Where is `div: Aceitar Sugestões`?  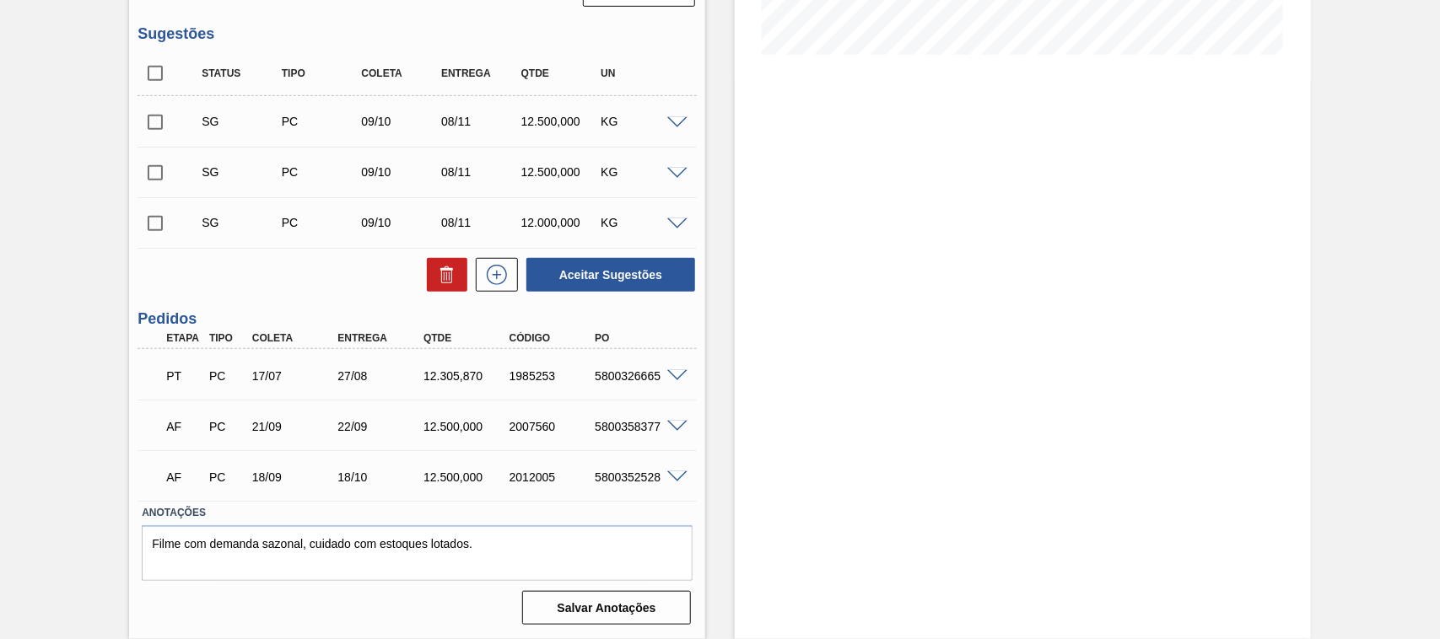
div: Aceitar Sugestões is located at coordinates (607, 275).